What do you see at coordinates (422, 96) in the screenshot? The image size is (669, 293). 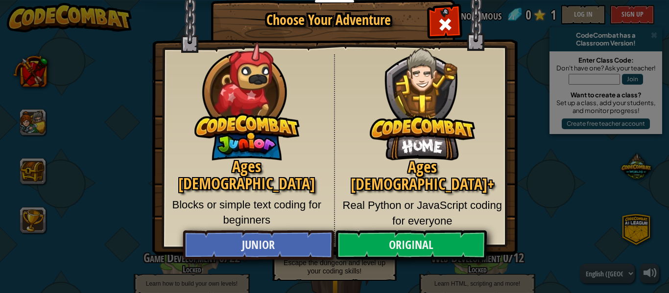 I see `img: CodeCombat Original hero character` at bounding box center [422, 96].